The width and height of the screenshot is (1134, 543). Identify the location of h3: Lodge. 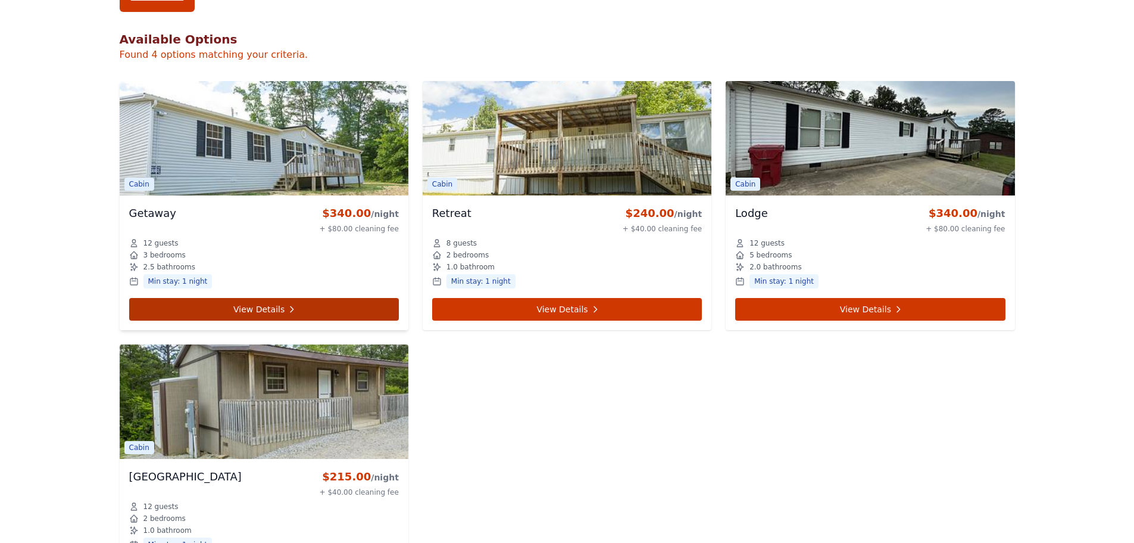
(752, 213).